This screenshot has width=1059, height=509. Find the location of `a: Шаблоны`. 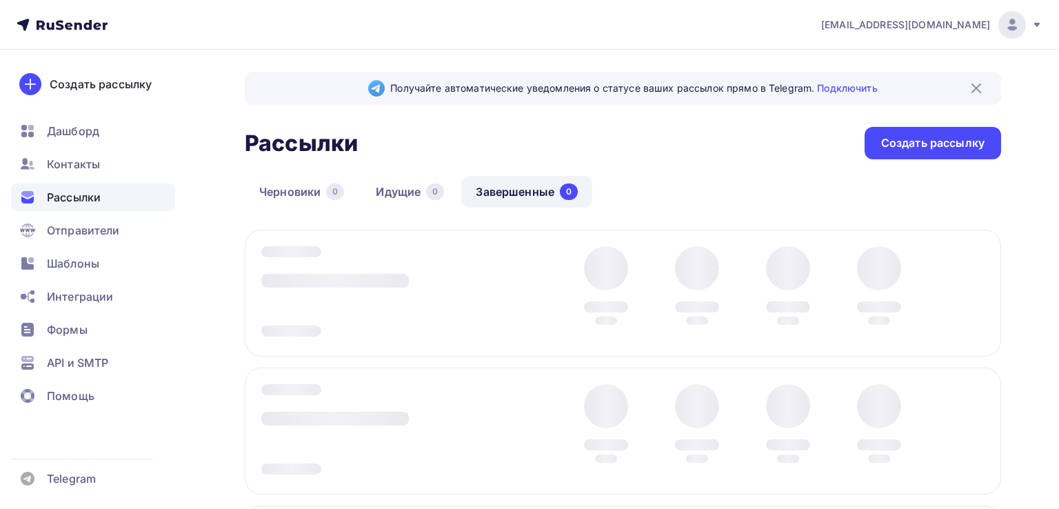

a: Шаблоны is located at coordinates (93, 263).